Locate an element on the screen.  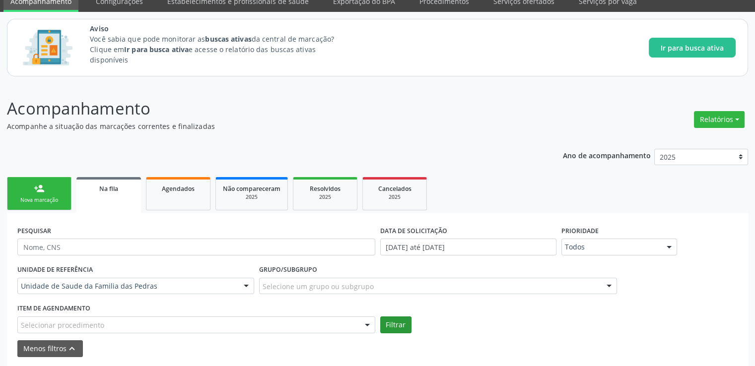
span: Selecionar procedimento is located at coordinates (63, 325).